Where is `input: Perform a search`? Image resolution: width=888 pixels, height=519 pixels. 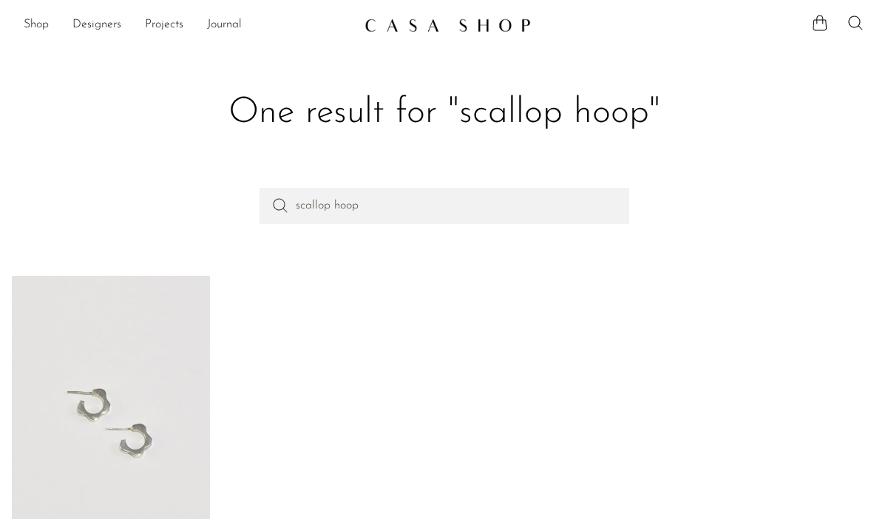 input: Perform a search is located at coordinates (444, 205).